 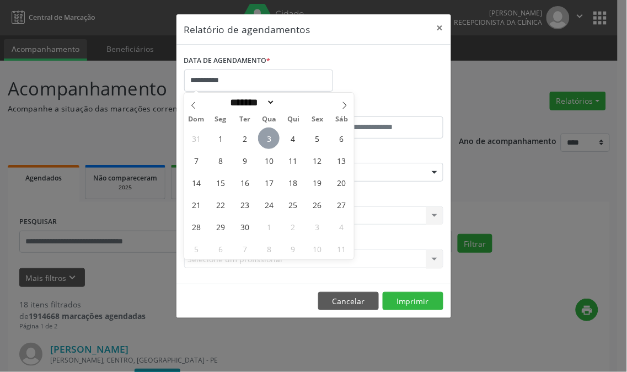 I want to click on span: Outubro 6, 2025, so click(x=220, y=248).